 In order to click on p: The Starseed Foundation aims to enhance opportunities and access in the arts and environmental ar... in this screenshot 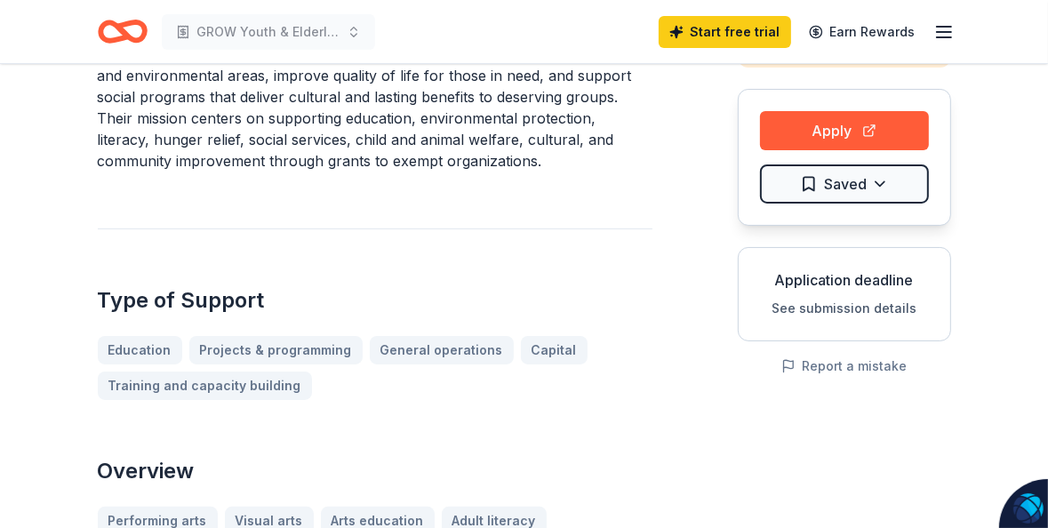, I will do `click(375, 108)`.